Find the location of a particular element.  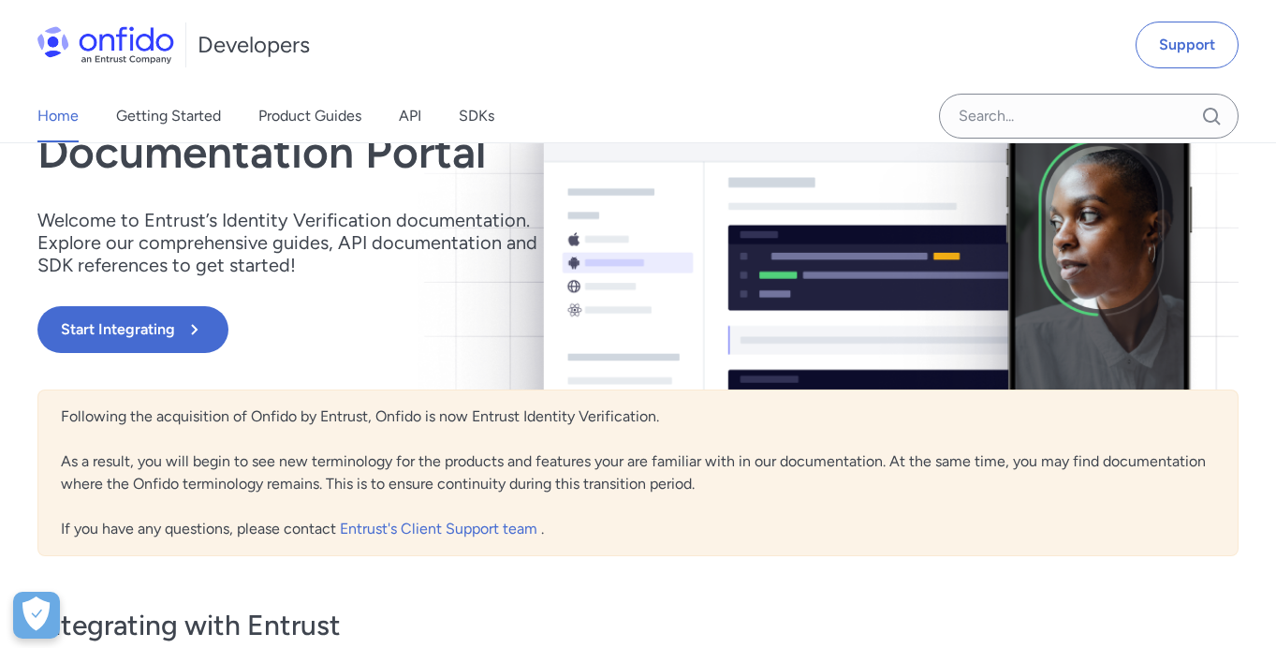

a: Start Integrating is located at coordinates (458, 329).